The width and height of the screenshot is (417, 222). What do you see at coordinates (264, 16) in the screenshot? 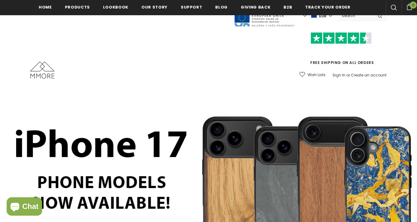
I see `img: Javni Razpis` at bounding box center [264, 16].